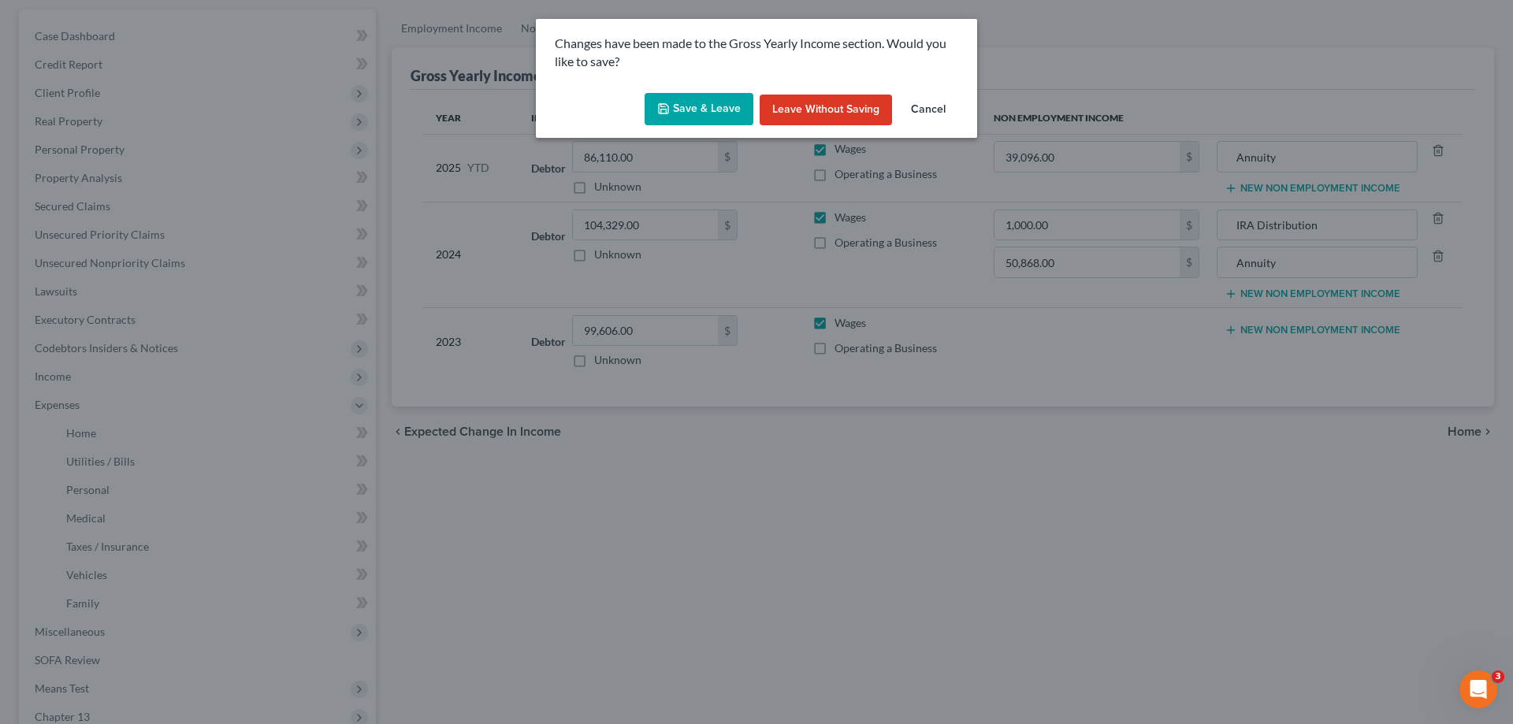  What do you see at coordinates (756, 53) in the screenshot?
I see `p: Changes have been made to the Gross Yearly Income section. Would you like to save?` at bounding box center [756, 53].